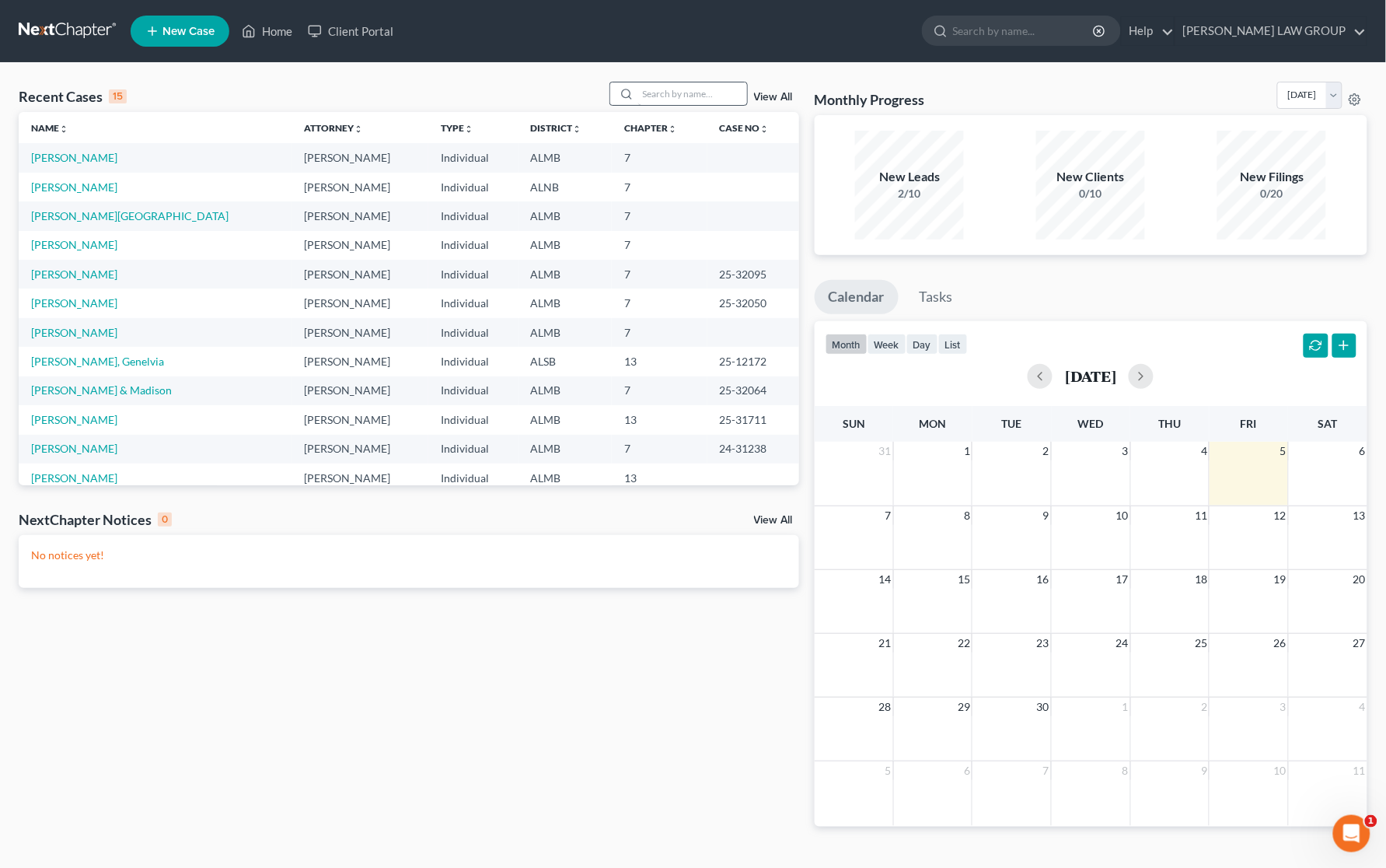 The height and width of the screenshot is (868, 1386). I want to click on span: 20, so click(1359, 579).